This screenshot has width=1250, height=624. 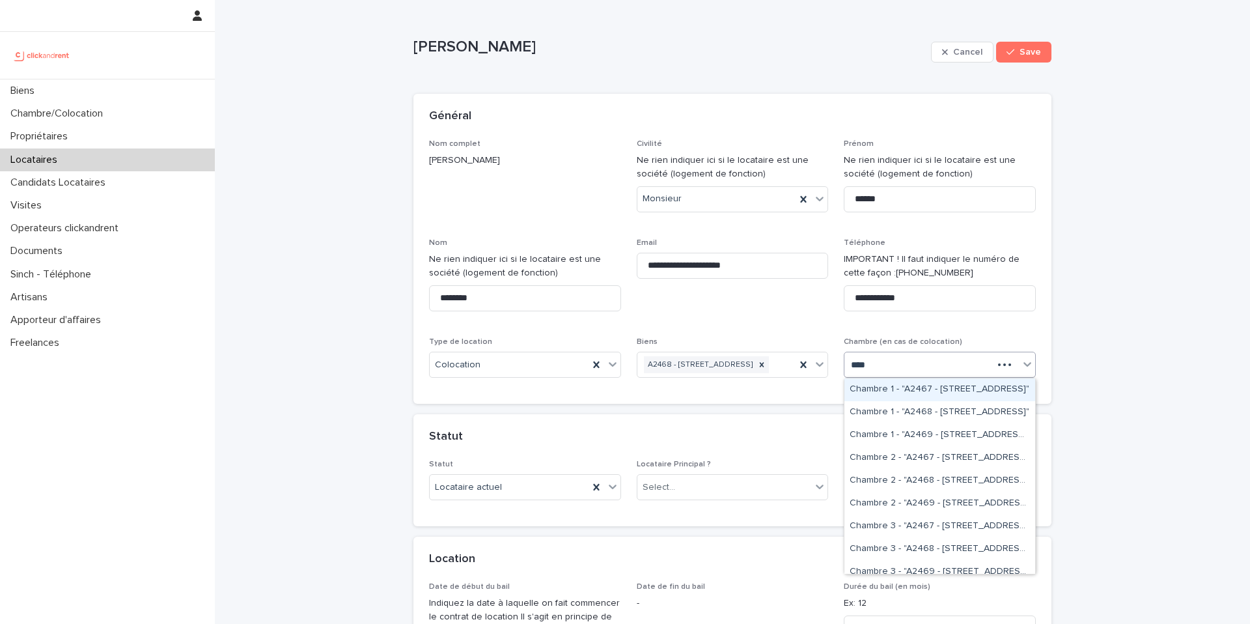 What do you see at coordinates (53, 274) in the screenshot?
I see `p: Sinch - Téléphone` at bounding box center [53, 274].